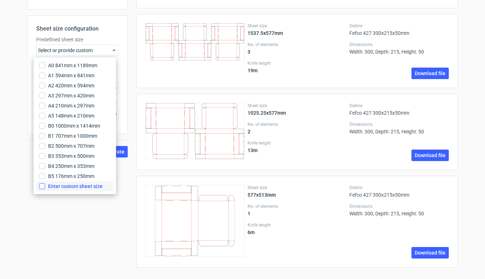 The height and width of the screenshot is (279, 485). I want to click on strong: 19 m, so click(253, 70).